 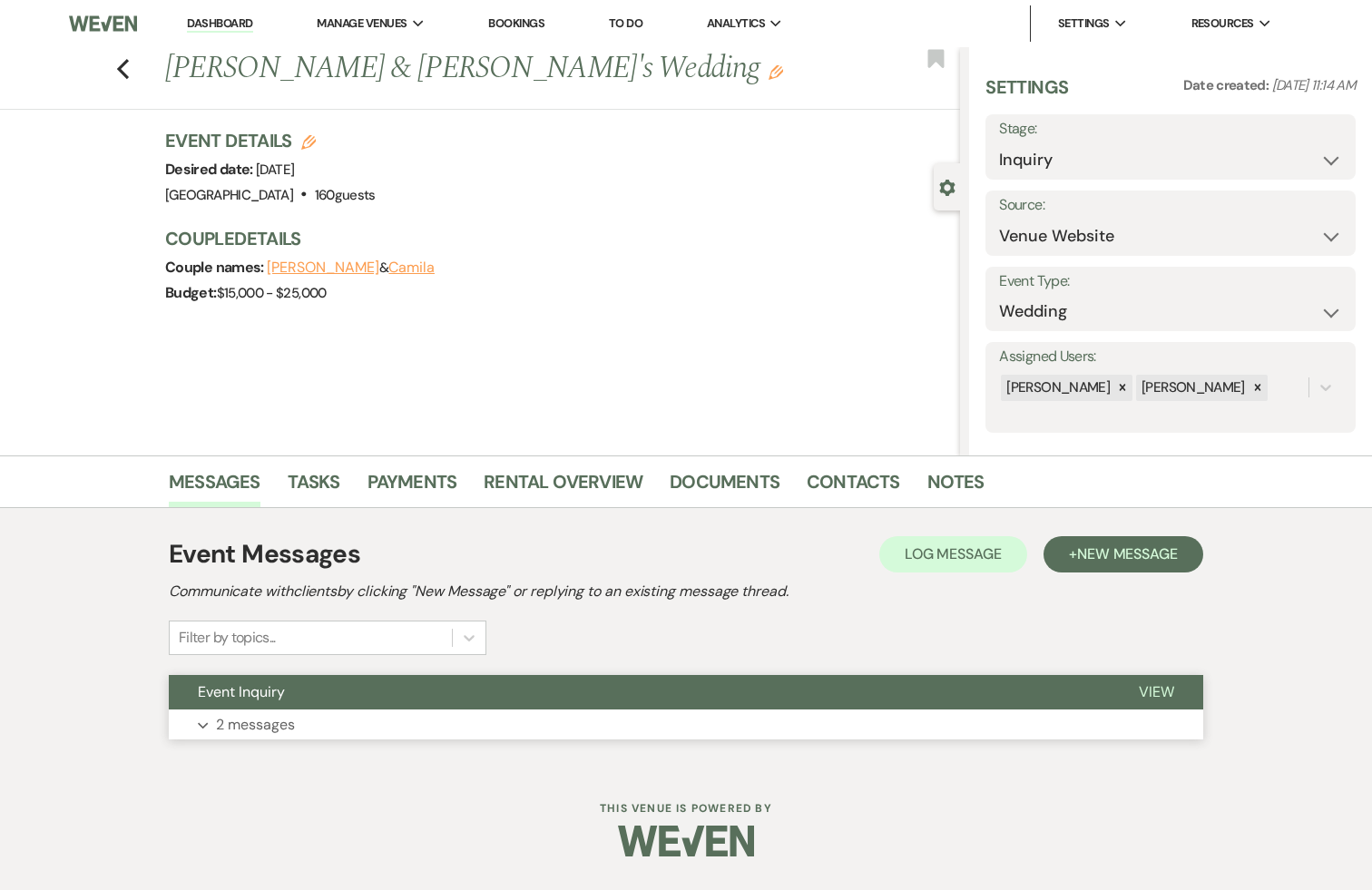 What do you see at coordinates (776, 72) in the screenshot?
I see `button: Edit` at bounding box center [776, 72].